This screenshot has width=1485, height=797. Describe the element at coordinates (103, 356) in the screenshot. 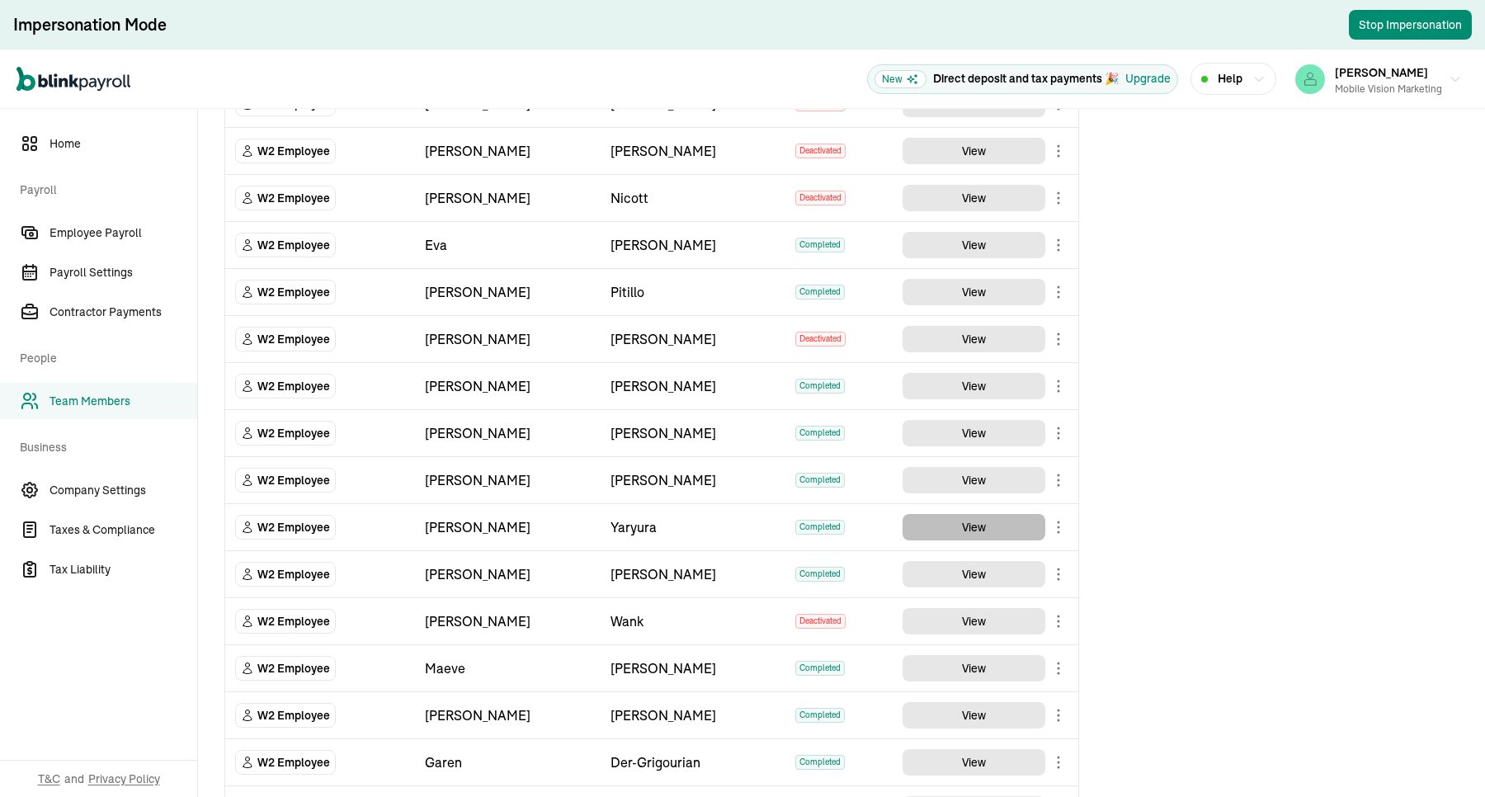

I see `span: People` at that location.